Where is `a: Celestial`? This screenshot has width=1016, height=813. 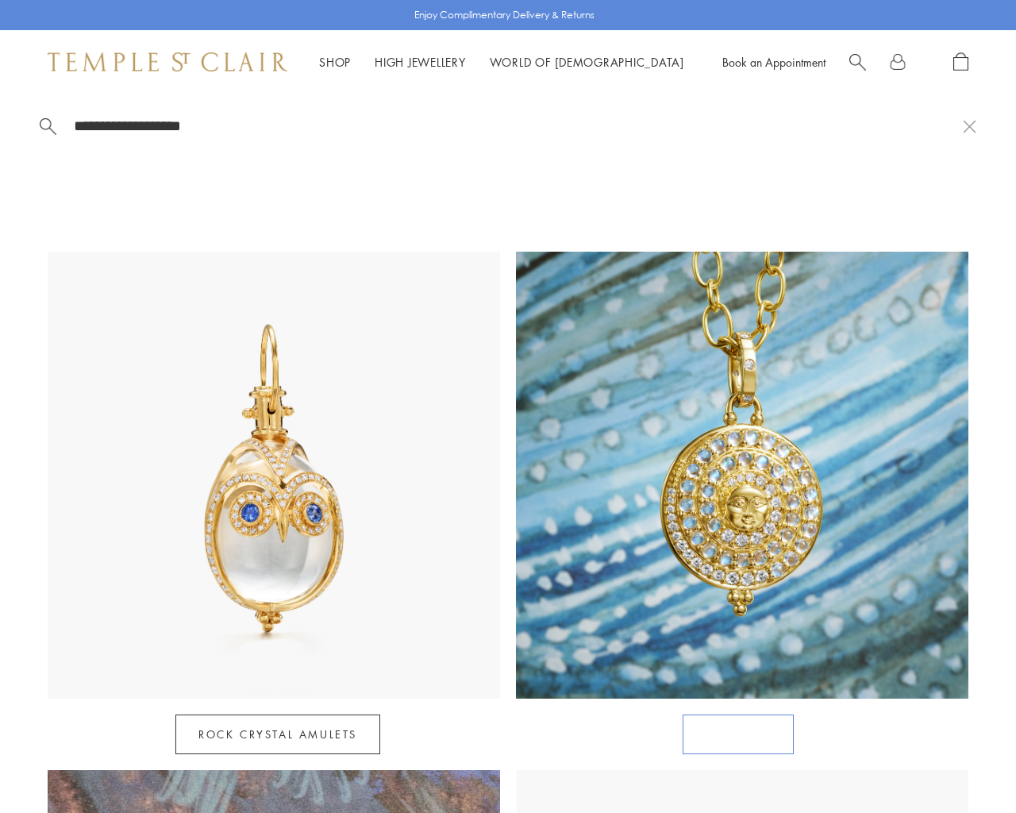
a: Celestial is located at coordinates (737, 734).